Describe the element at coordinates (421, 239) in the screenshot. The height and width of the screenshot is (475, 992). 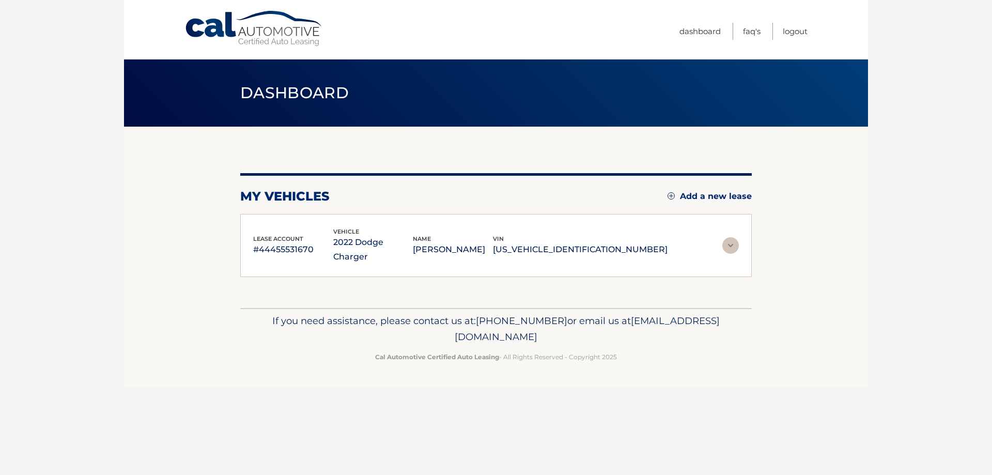
I see `span: name` at that location.